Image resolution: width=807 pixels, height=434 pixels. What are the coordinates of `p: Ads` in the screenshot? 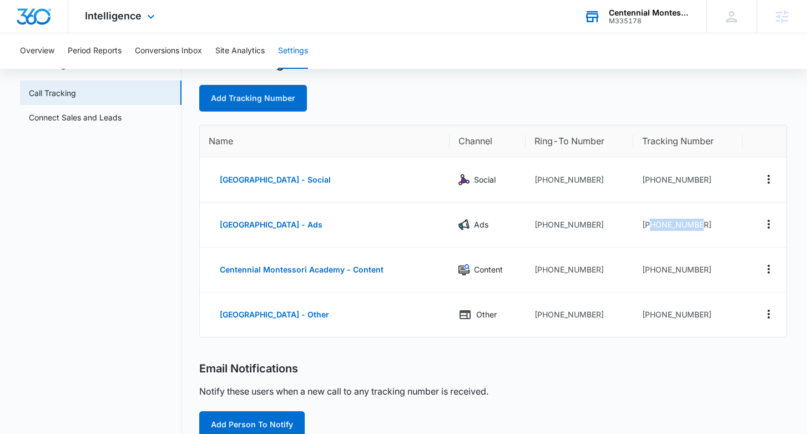 It's located at (481, 225).